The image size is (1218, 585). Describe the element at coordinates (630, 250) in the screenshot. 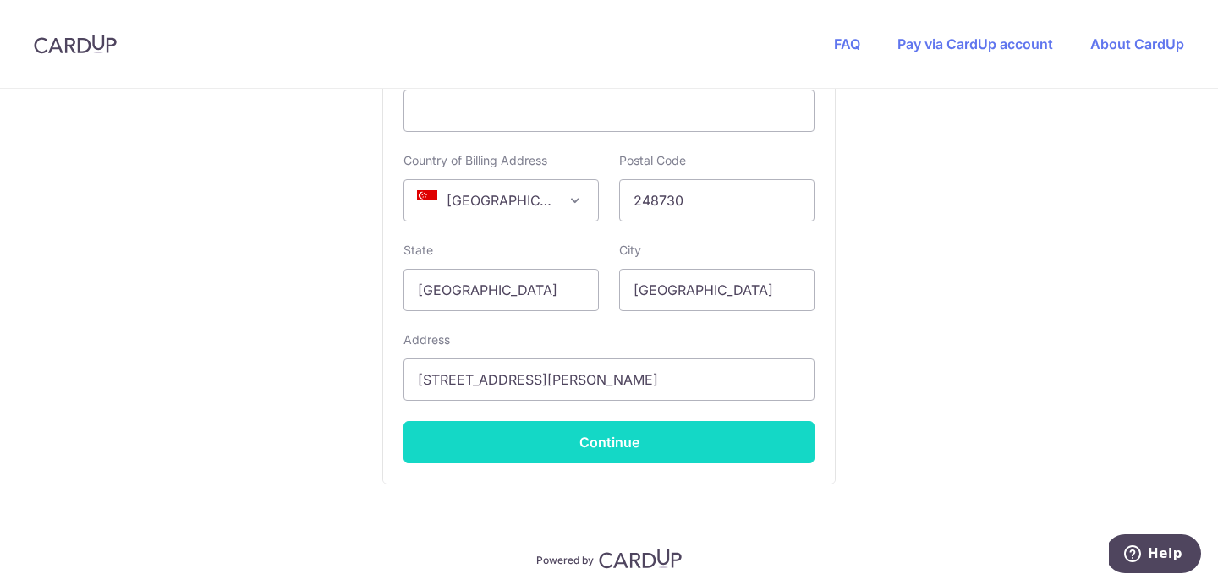

I see `label: City` at that location.